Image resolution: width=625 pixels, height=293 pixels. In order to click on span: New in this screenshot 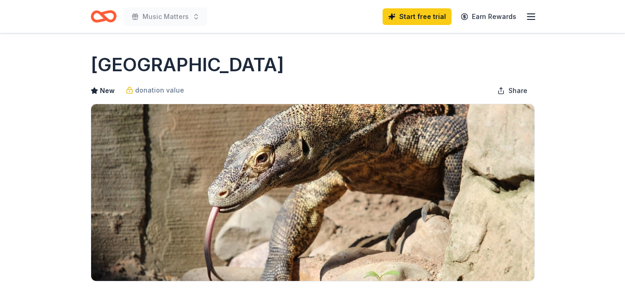, I will do `click(107, 91)`.